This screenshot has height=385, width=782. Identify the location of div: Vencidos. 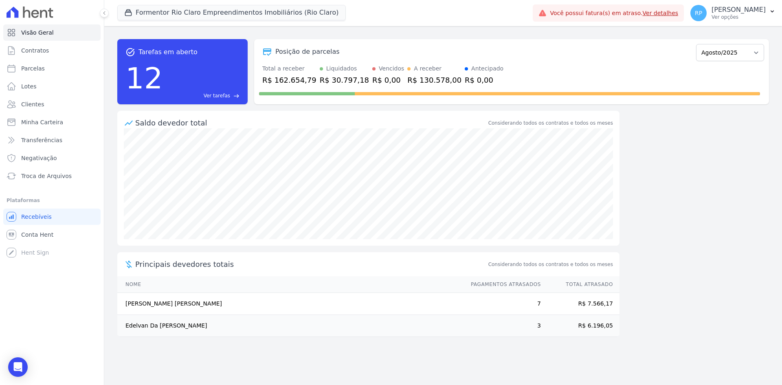
(392, 68).